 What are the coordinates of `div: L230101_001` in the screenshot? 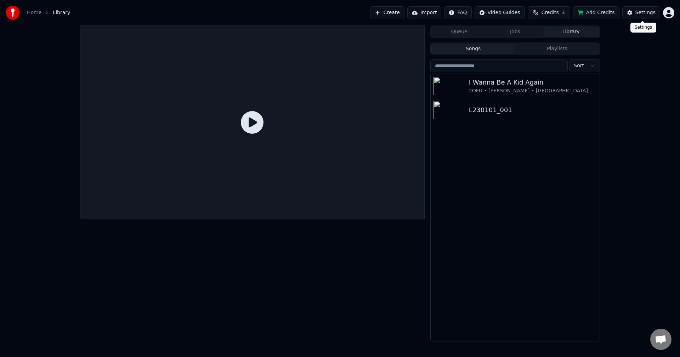 It's located at (533, 110).